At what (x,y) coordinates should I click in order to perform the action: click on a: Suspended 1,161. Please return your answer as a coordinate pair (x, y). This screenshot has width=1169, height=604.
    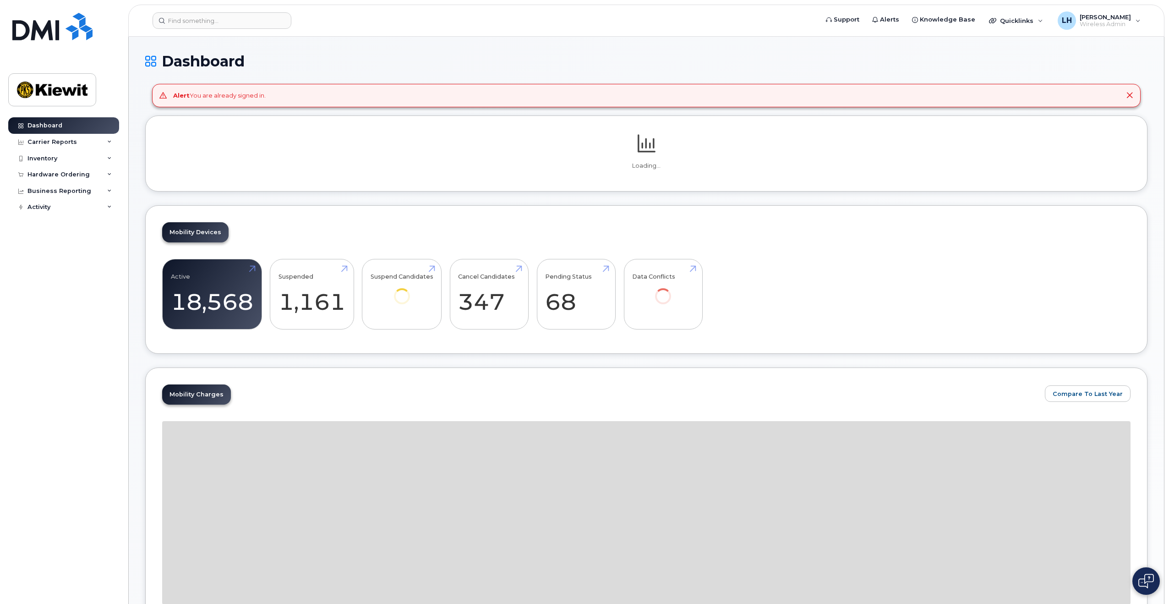
    Looking at the image, I should click on (312, 294).